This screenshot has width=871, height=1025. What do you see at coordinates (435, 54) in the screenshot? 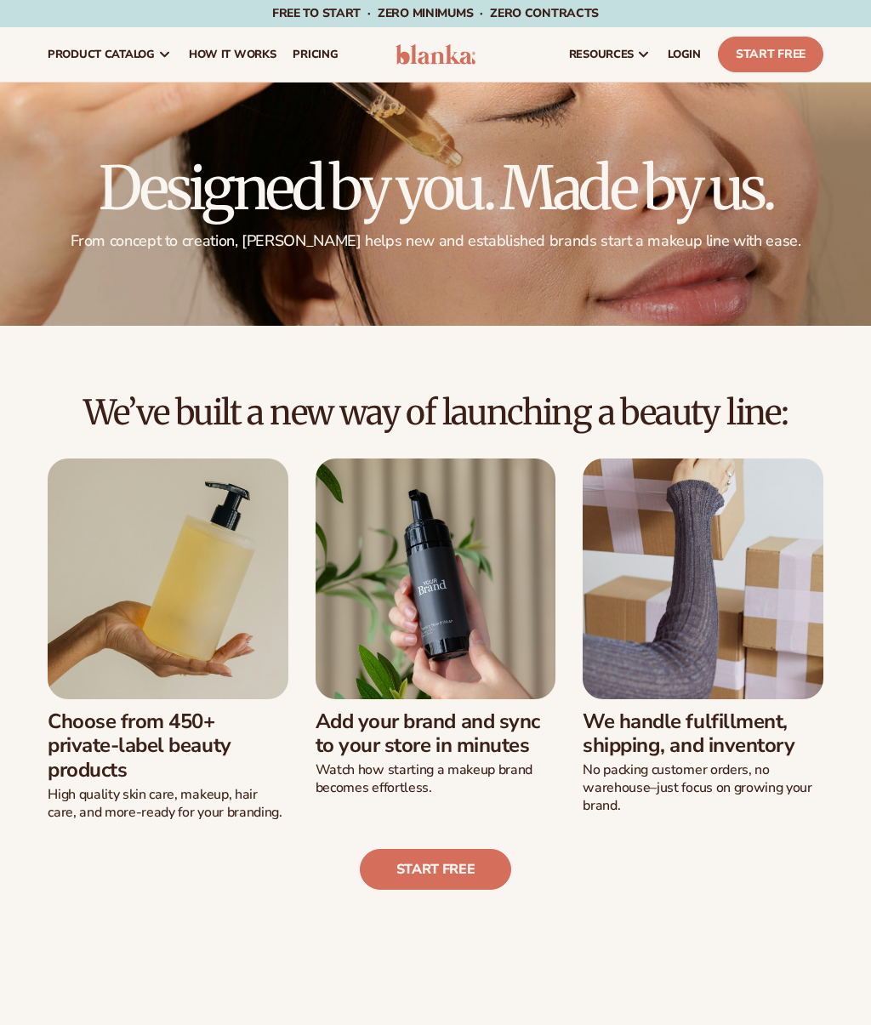
I see `img: logo` at bounding box center [435, 54].